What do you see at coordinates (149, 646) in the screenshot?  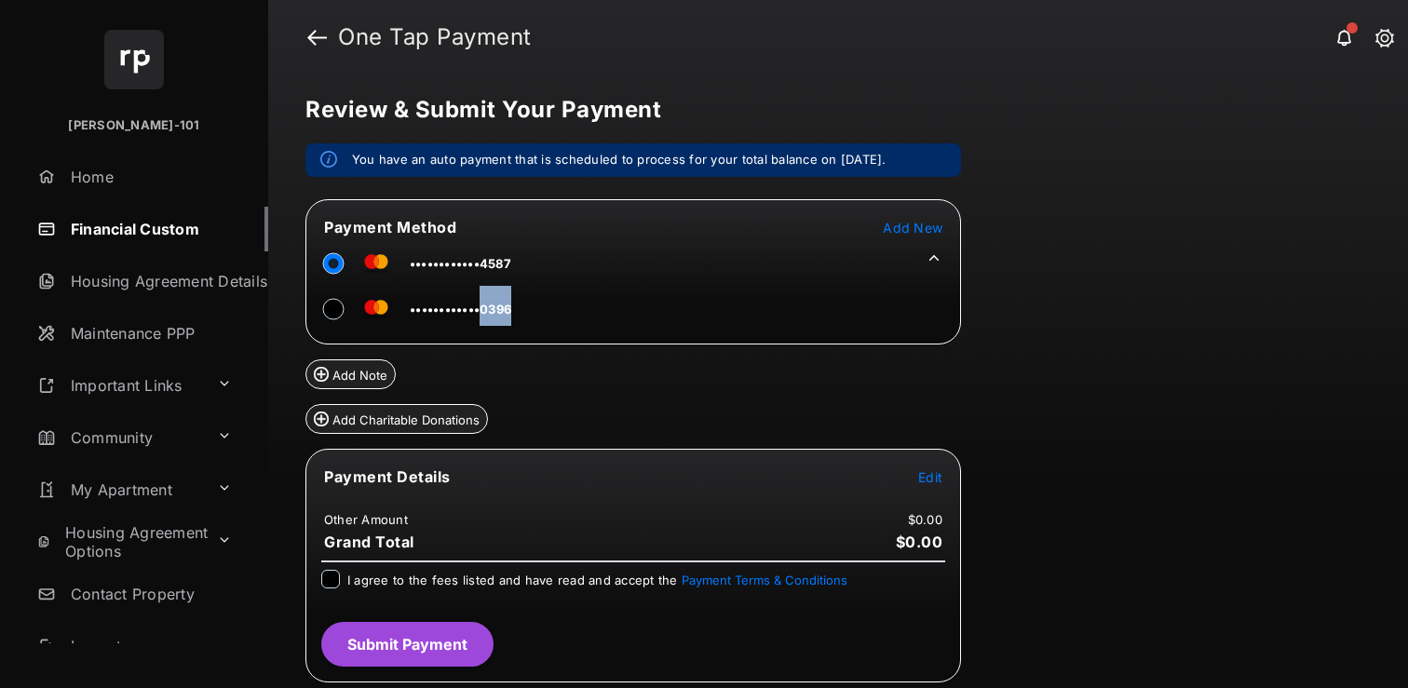 I see `a: Logout` at bounding box center [149, 646].